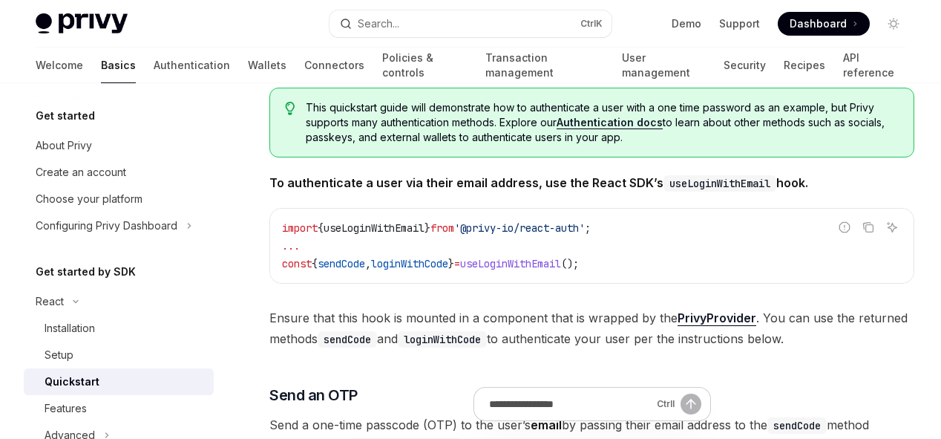 The width and height of the screenshot is (941, 439). What do you see at coordinates (81, 172) in the screenshot?
I see `div: Create an account` at bounding box center [81, 172].